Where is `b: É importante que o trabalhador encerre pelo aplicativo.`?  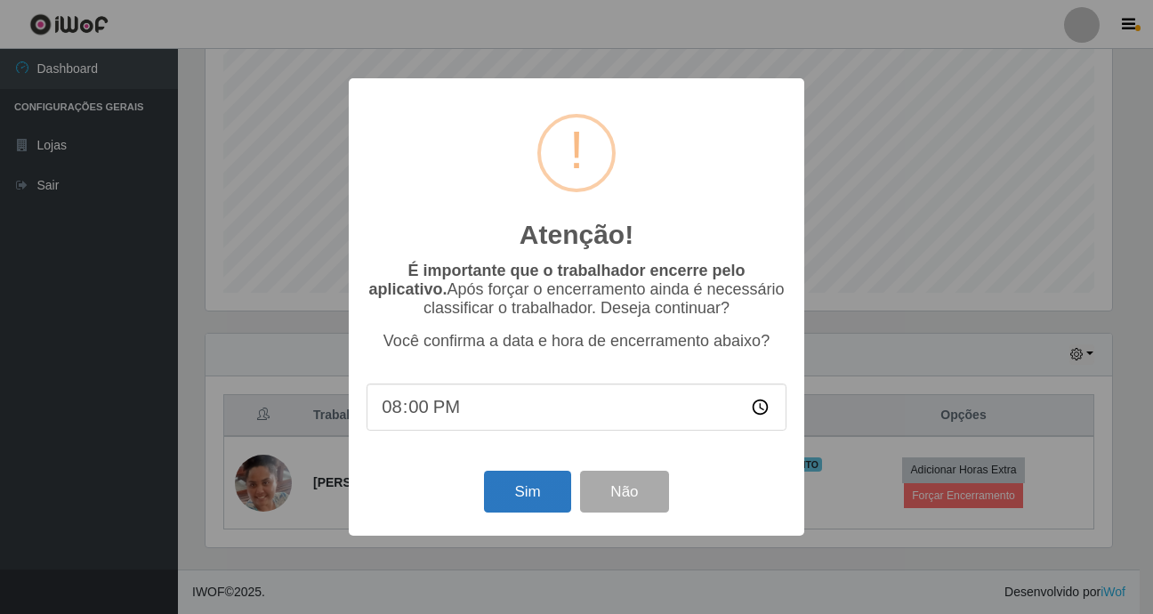
b: É importante que o trabalhador encerre pelo aplicativo. is located at coordinates (556, 279).